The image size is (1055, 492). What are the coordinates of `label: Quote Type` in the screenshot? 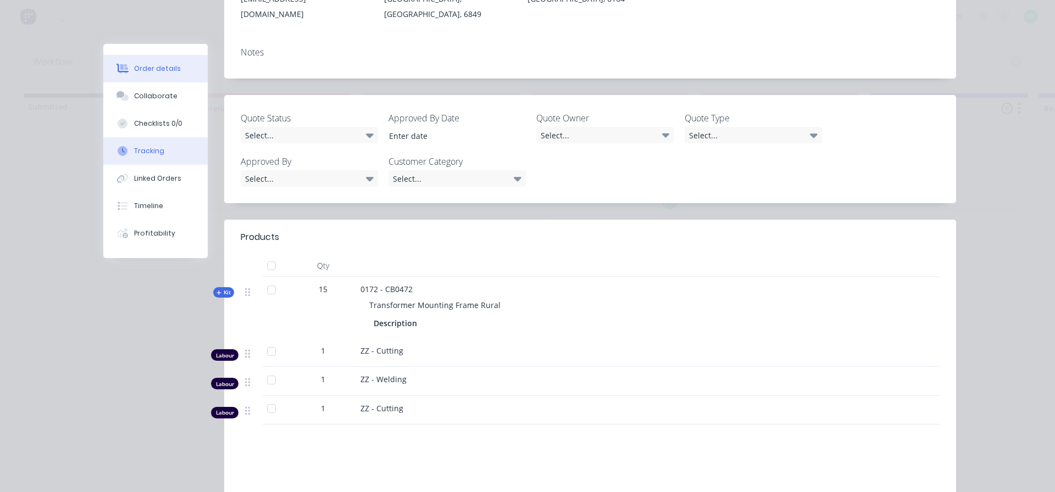 It's located at (753, 118).